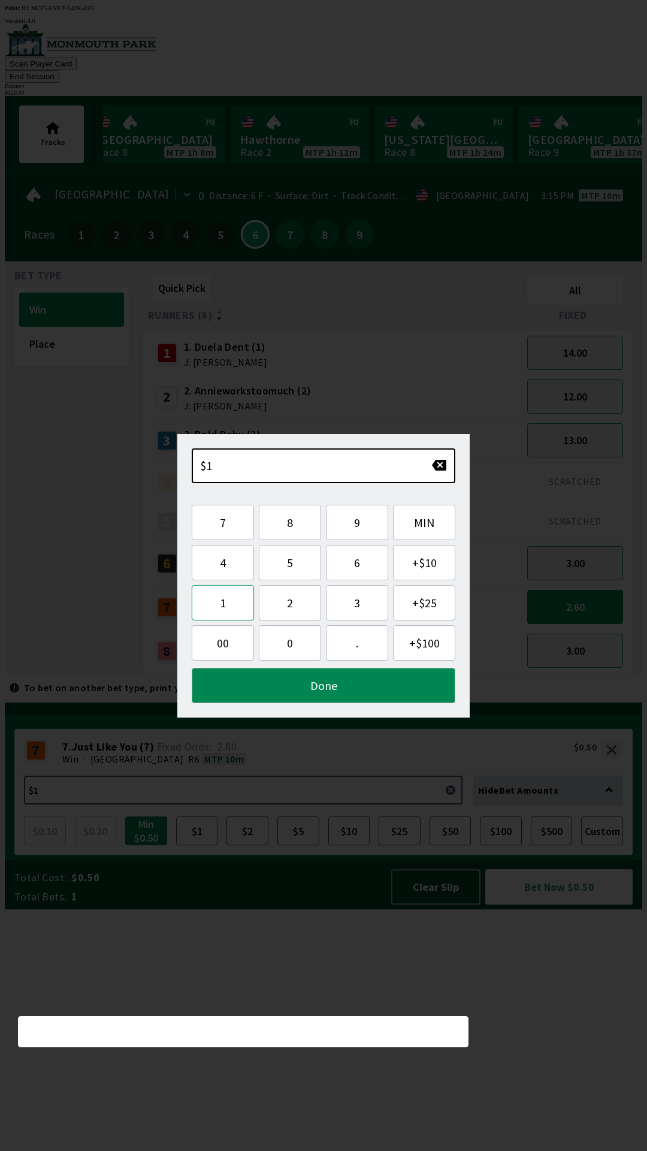 This screenshot has width=647, height=1151. What do you see at coordinates (324, 685) in the screenshot?
I see `button: Done` at bounding box center [324, 685].